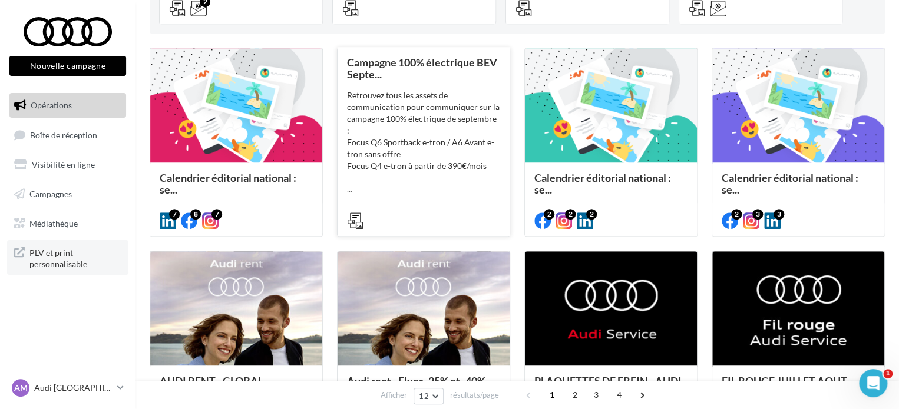 The height and width of the screenshot is (409, 899). Describe the element at coordinates (75, 257) in the screenshot. I see `span: PLV et print personnalisable` at that location.